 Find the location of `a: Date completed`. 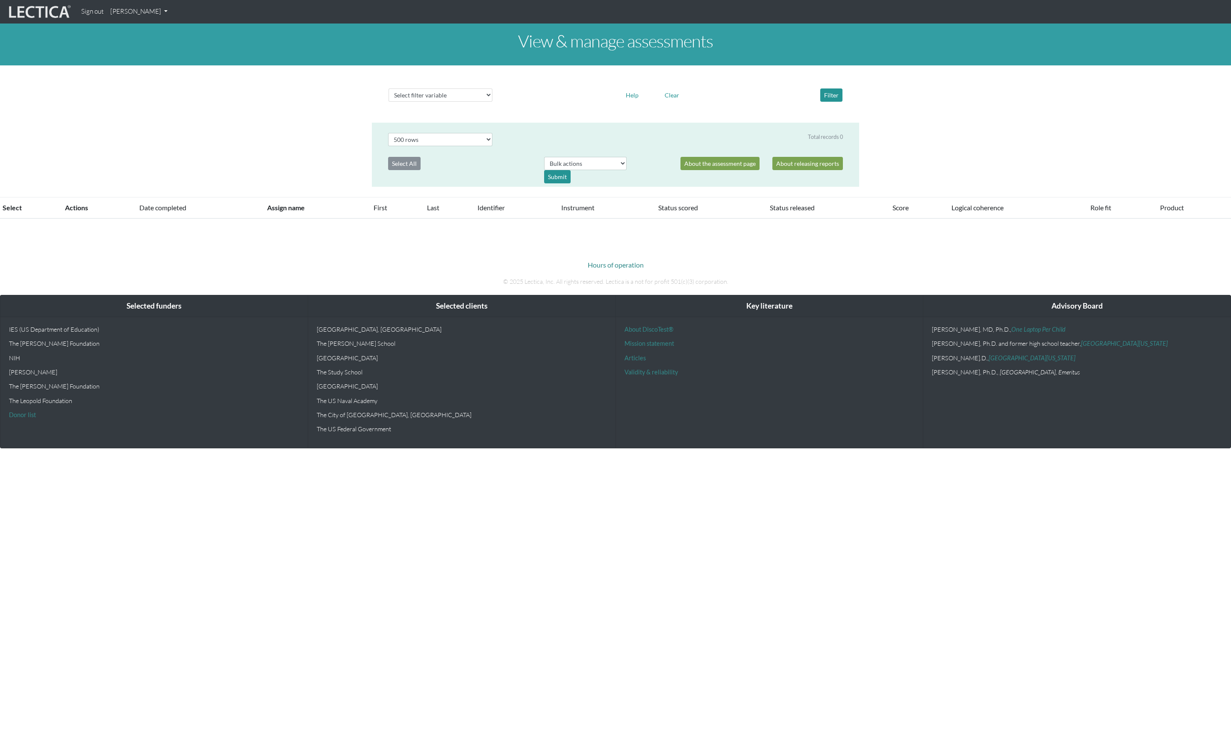

a: Date completed is located at coordinates (163, 207).